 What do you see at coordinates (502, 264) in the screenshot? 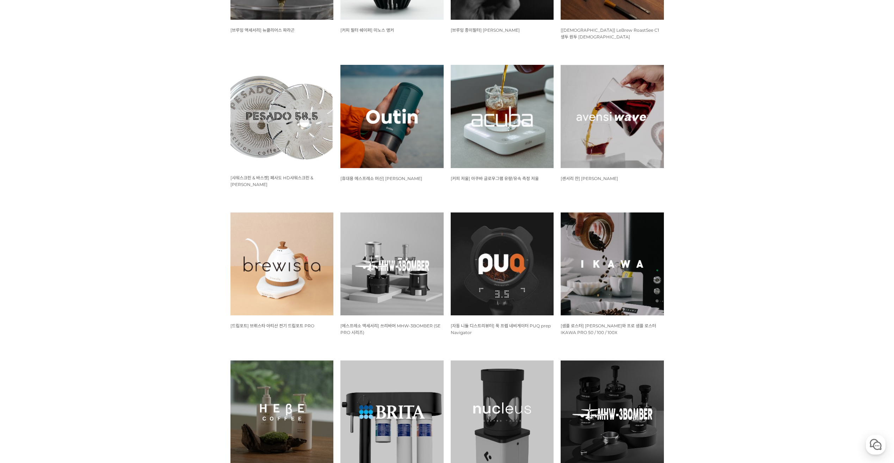
I see `img: 푹 프레스 PUQ PRESS` at bounding box center [502, 264].